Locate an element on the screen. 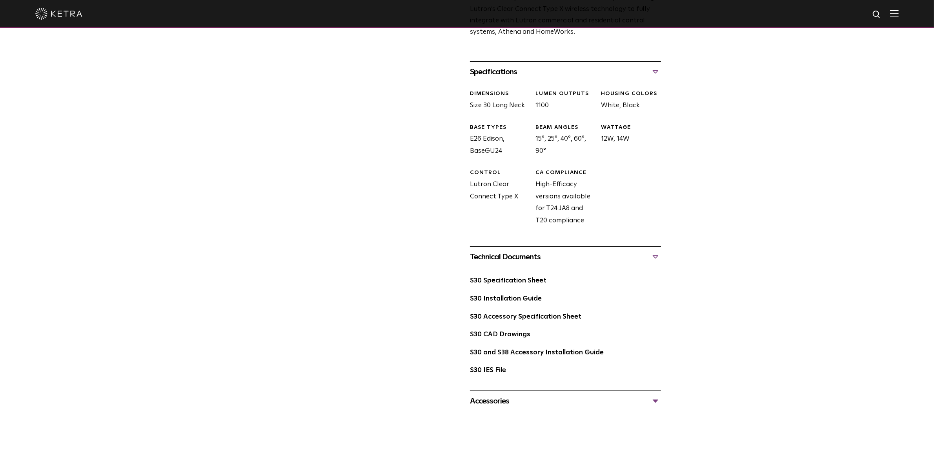 Image resolution: width=934 pixels, height=451 pixels. div: BEAM ANGLES is located at coordinates (566, 128).